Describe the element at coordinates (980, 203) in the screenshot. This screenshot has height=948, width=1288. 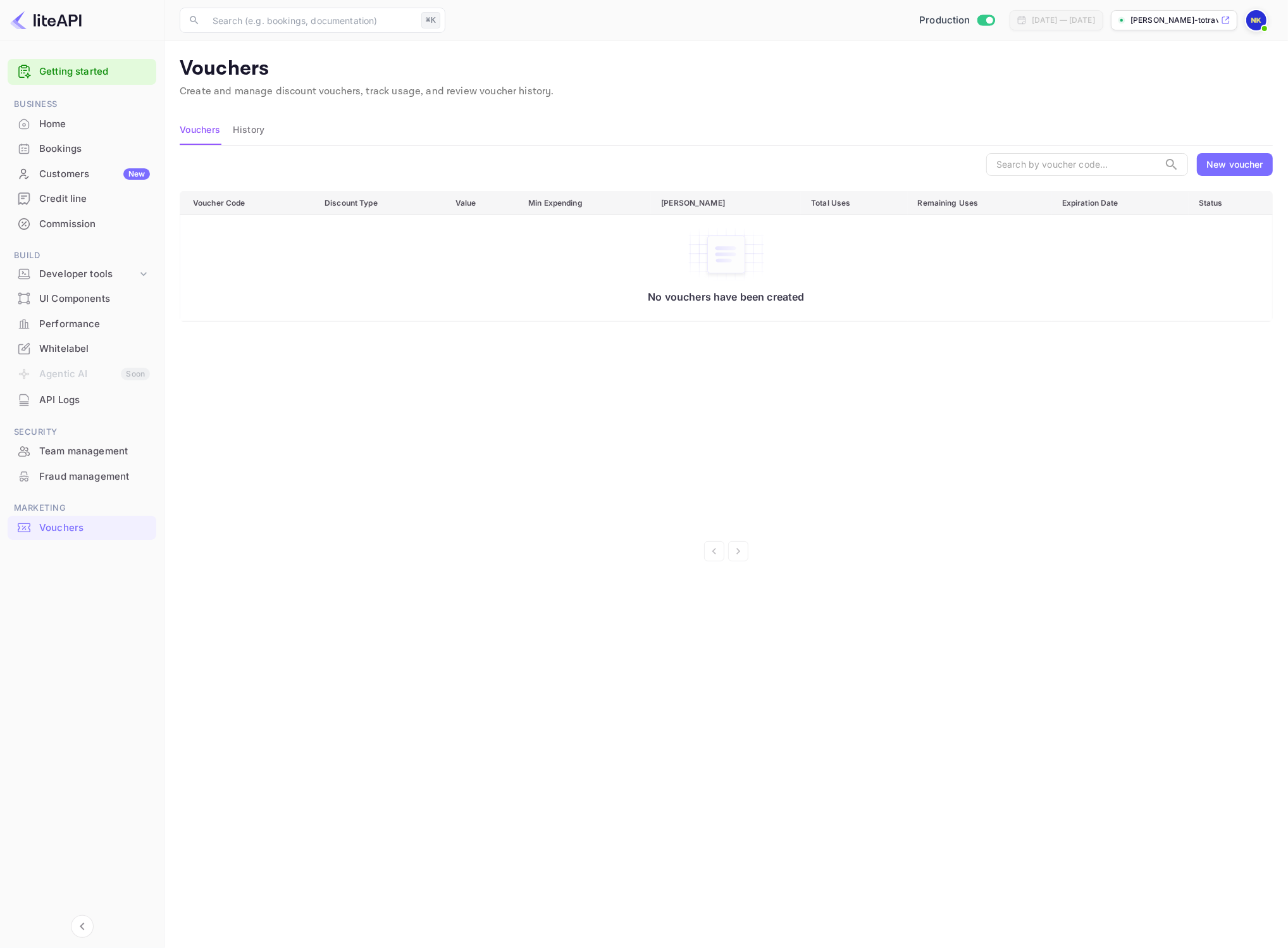
I see `th: Remaining Uses` at that location.